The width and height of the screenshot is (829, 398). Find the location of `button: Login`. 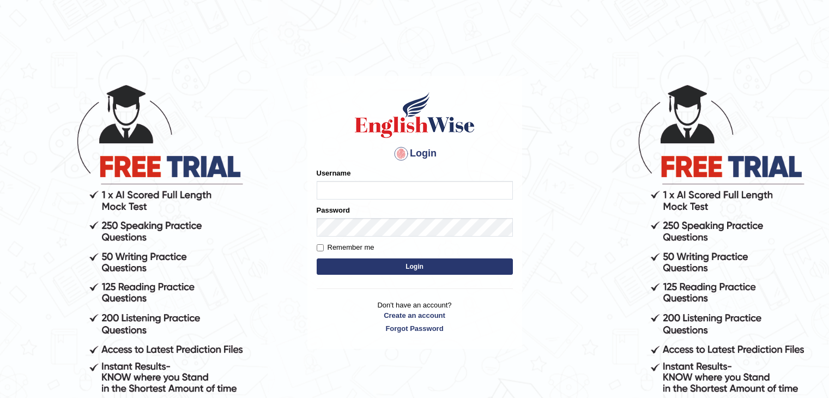

button: Login is located at coordinates (415, 266).